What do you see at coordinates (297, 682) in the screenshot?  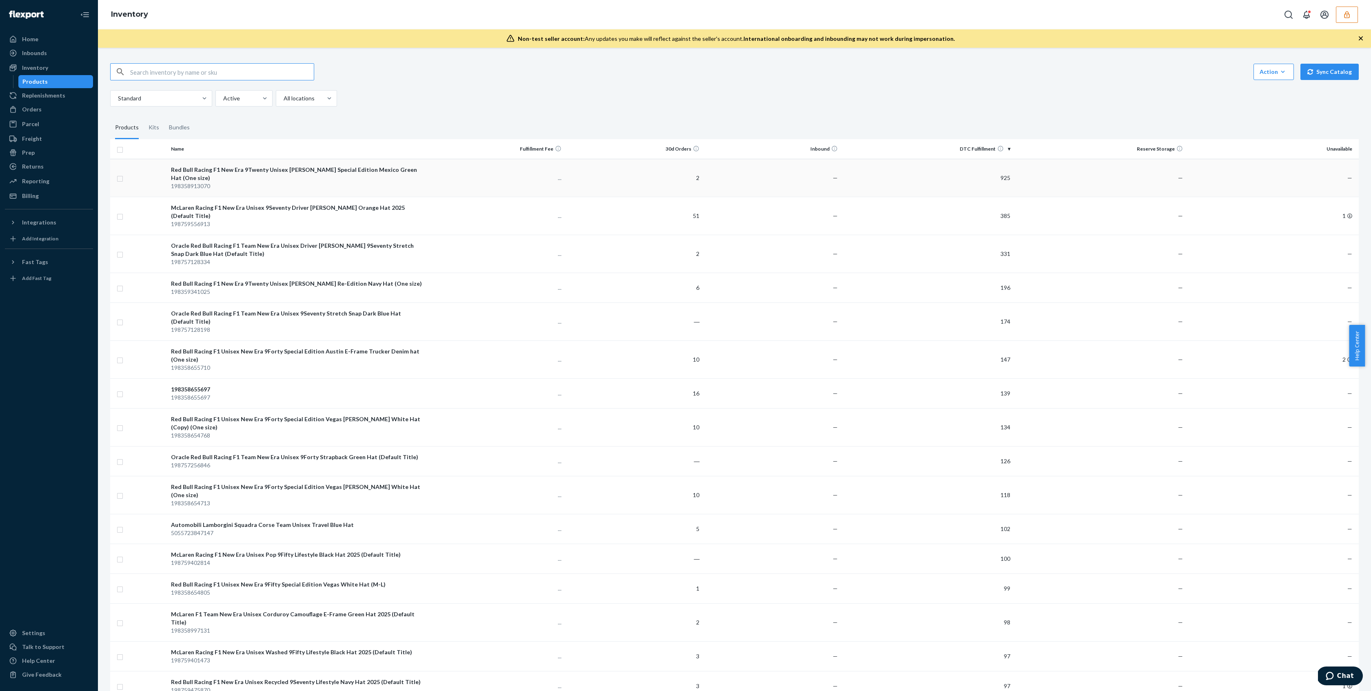 I see `div: Red Bull Racing F1 New Era Unisex Recycled 9Seventy Lifestyle Navy Hat 2025 (Default Title)` at bounding box center [297, 682].